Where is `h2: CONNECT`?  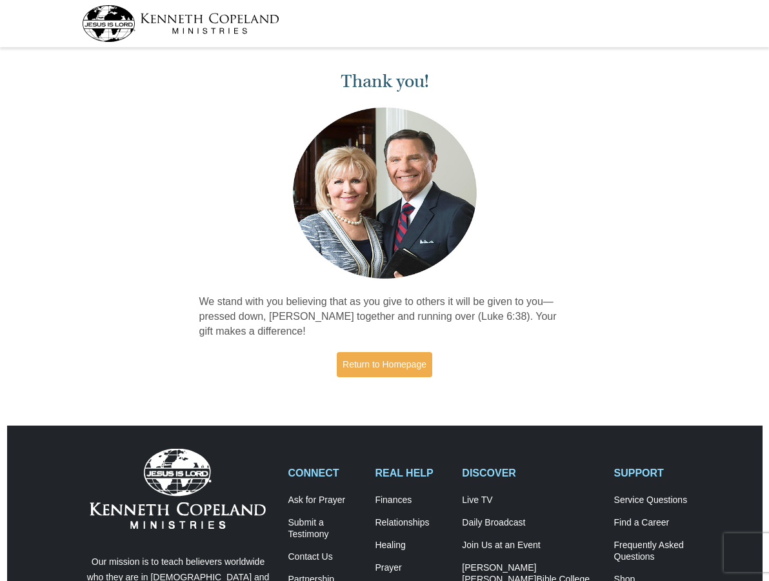
h2: CONNECT is located at coordinates (324, 473).